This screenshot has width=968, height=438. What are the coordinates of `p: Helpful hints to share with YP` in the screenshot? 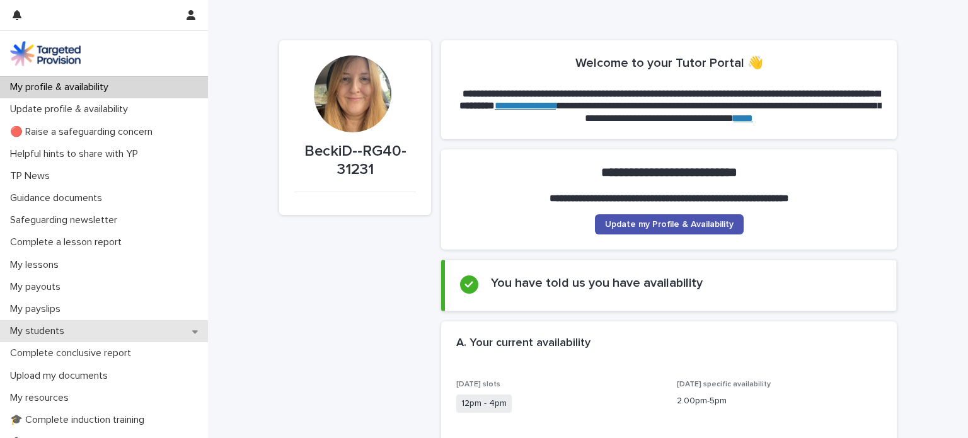 It's located at (76, 154).